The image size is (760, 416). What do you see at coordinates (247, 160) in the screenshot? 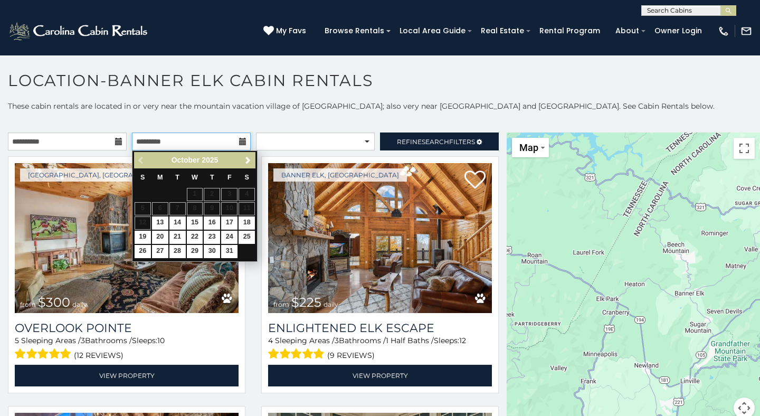
I see `a: Next` at bounding box center [247, 160].